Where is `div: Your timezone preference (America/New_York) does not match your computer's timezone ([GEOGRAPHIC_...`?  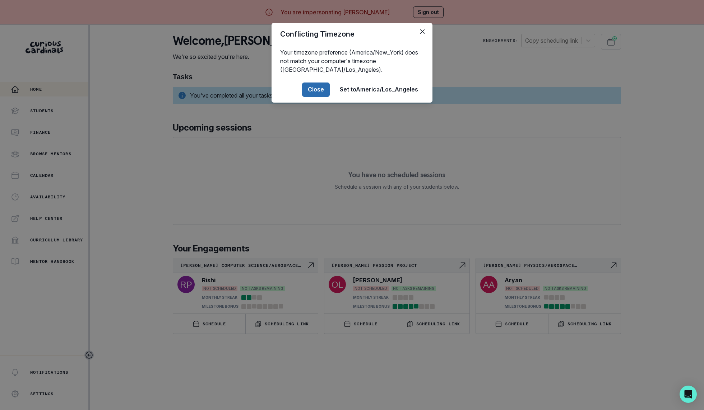 div: Your timezone preference (America/New_York) does not match your computer's timezone ([GEOGRAPHIC_... is located at coordinates (352, 61).